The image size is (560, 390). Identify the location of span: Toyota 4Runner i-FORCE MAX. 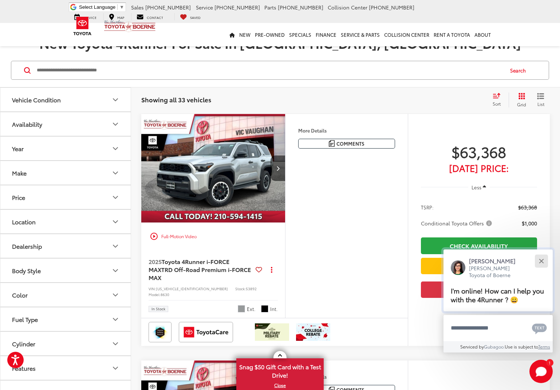
(189, 265).